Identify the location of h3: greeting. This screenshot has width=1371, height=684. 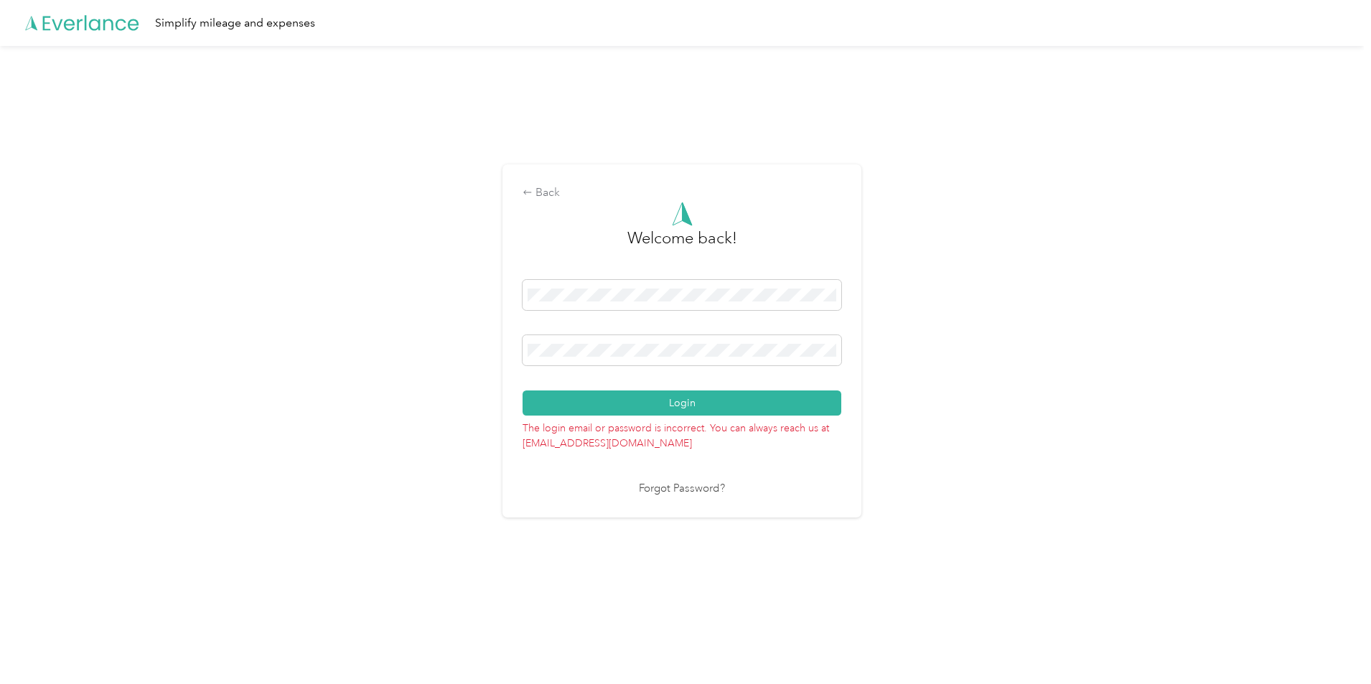
(682, 246).